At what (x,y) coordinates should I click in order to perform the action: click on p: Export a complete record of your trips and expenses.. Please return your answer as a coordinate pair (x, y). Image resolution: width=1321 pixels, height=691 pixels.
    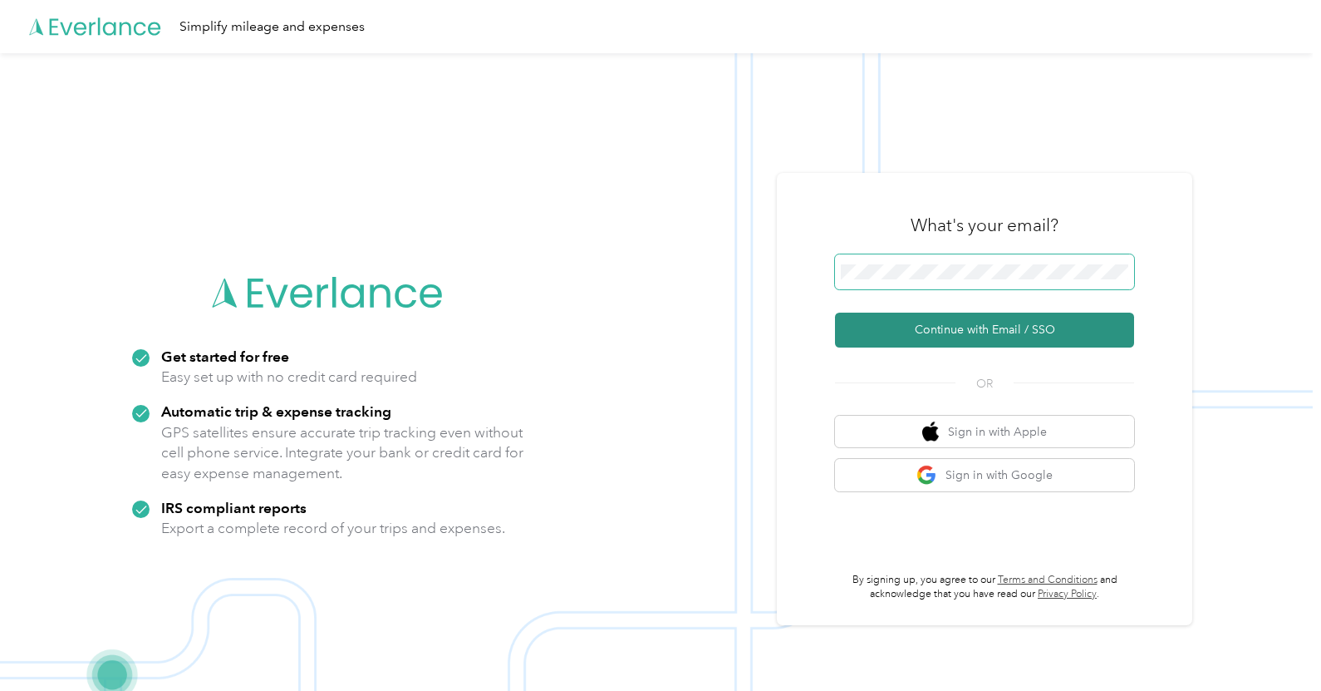
    Looking at the image, I should click on (333, 528).